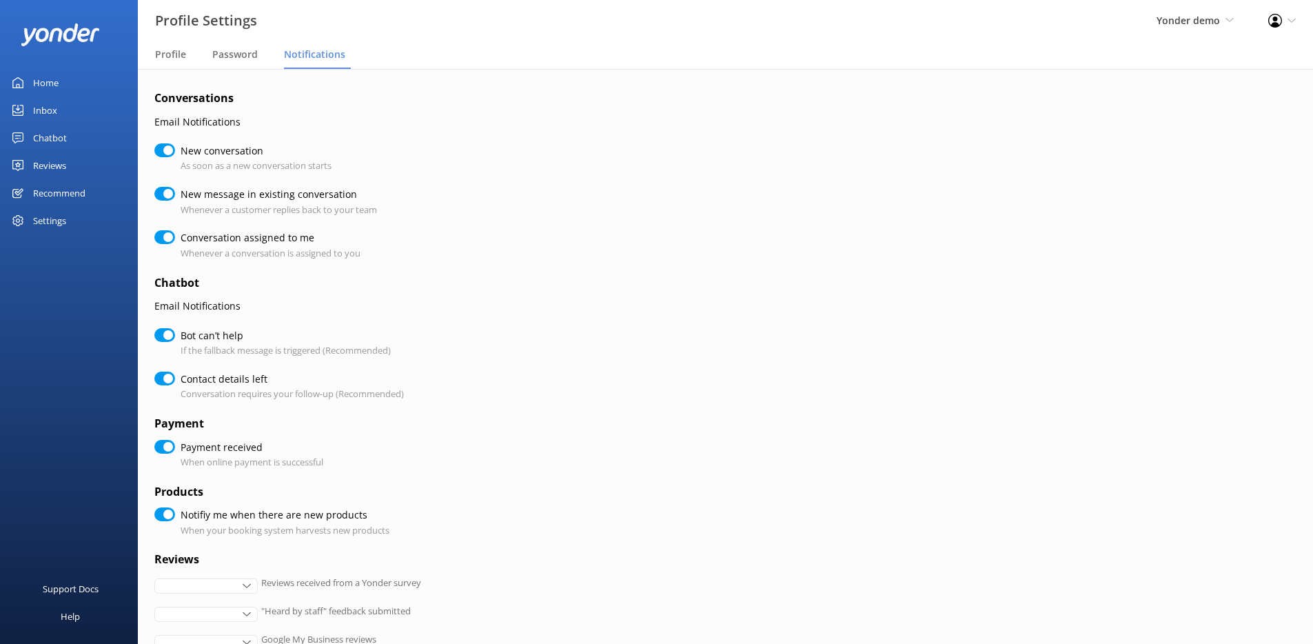 The height and width of the screenshot is (644, 1313). I want to click on p: Whenever a customer replies back to your team, so click(278, 210).